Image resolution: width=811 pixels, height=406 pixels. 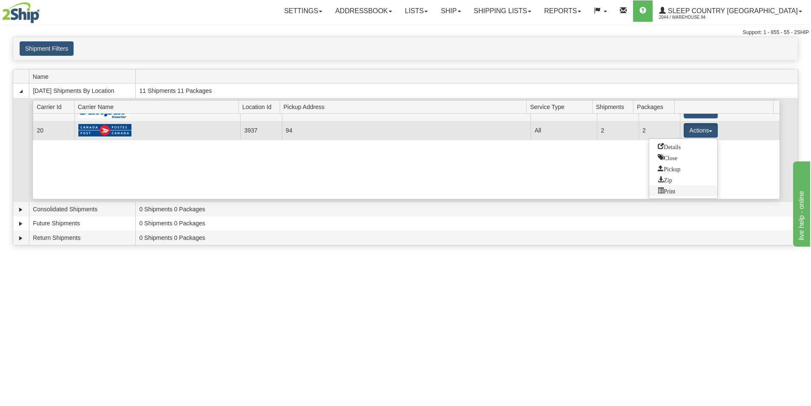 I want to click on td: 3937, so click(x=261, y=130).